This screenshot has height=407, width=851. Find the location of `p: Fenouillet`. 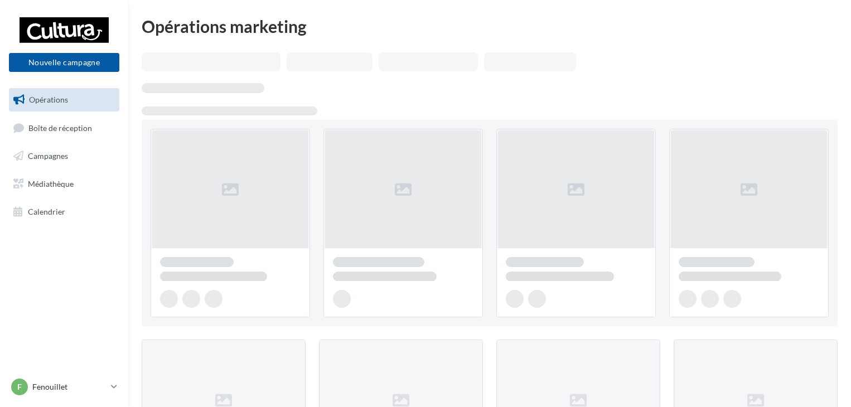

p: Fenouillet is located at coordinates (69, 387).